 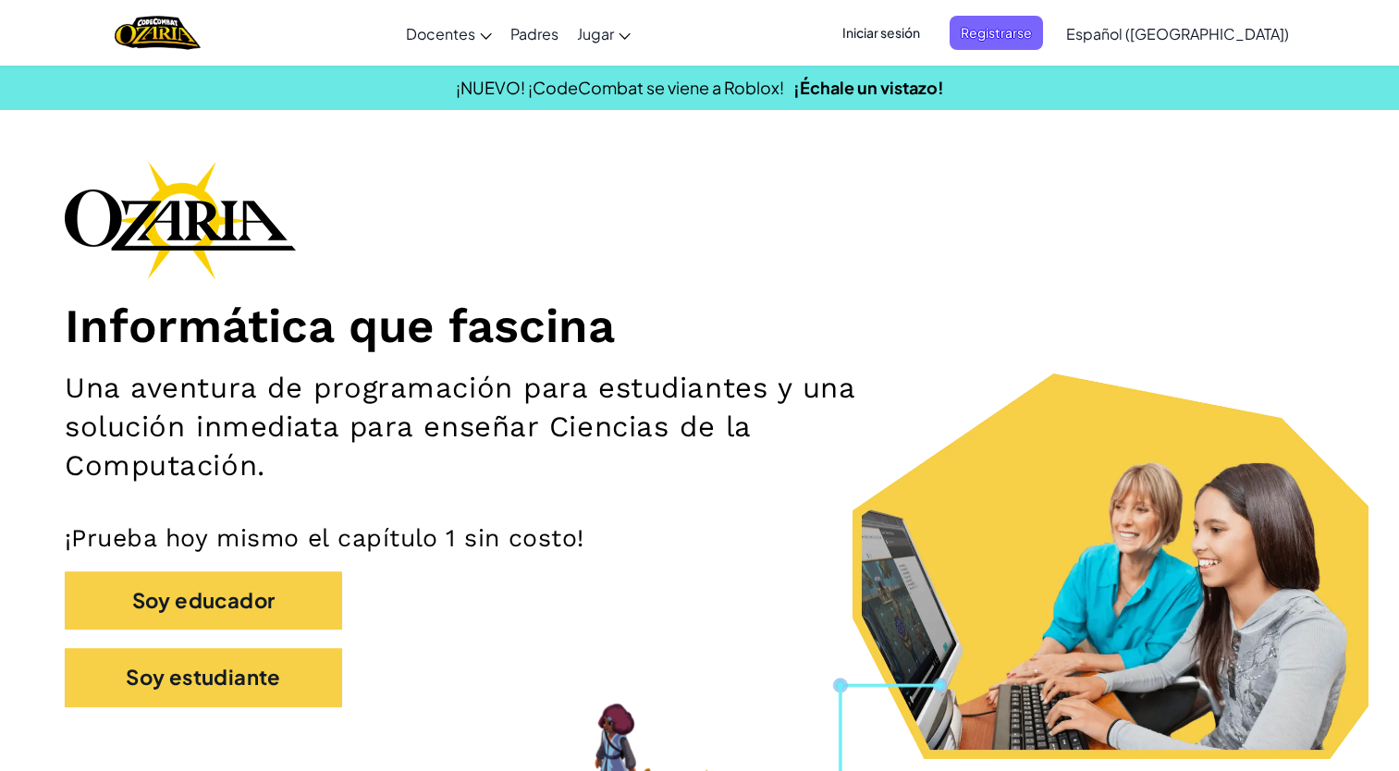 I want to click on img: Home, so click(x=157, y=32).